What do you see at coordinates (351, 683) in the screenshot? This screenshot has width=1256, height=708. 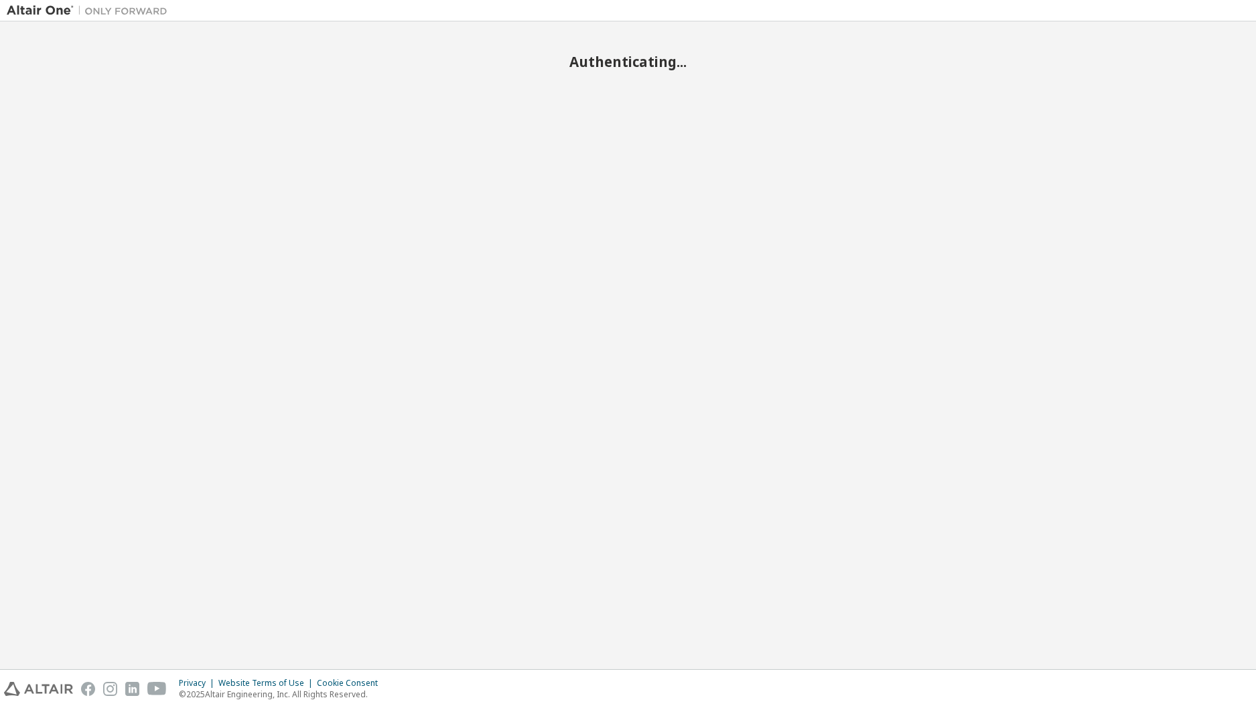 I see `div: Cookie Consent` at bounding box center [351, 683].